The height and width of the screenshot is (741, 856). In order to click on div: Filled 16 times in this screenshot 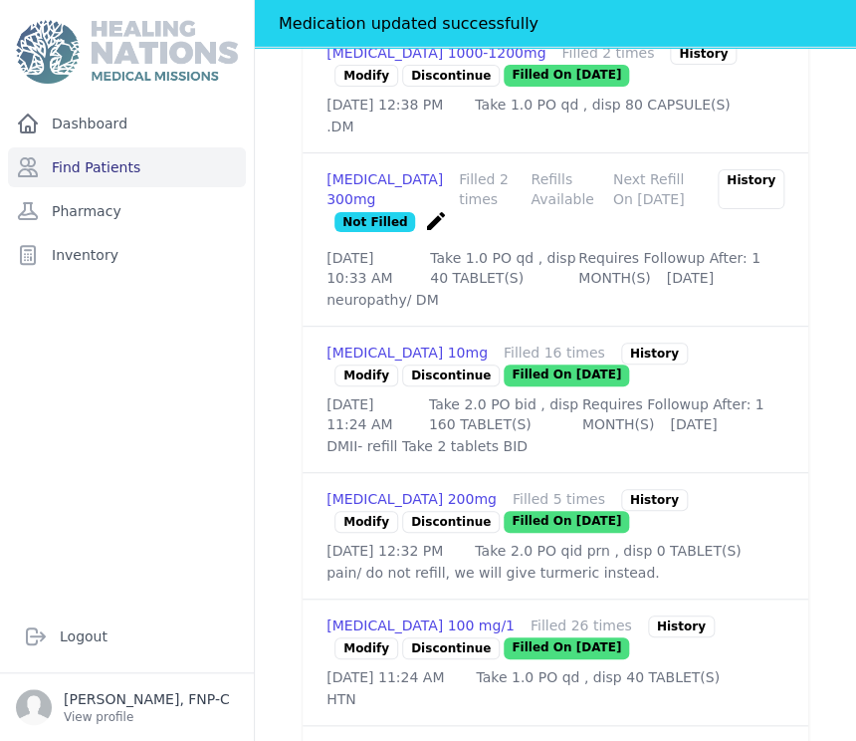, I will do `click(555, 353)`.